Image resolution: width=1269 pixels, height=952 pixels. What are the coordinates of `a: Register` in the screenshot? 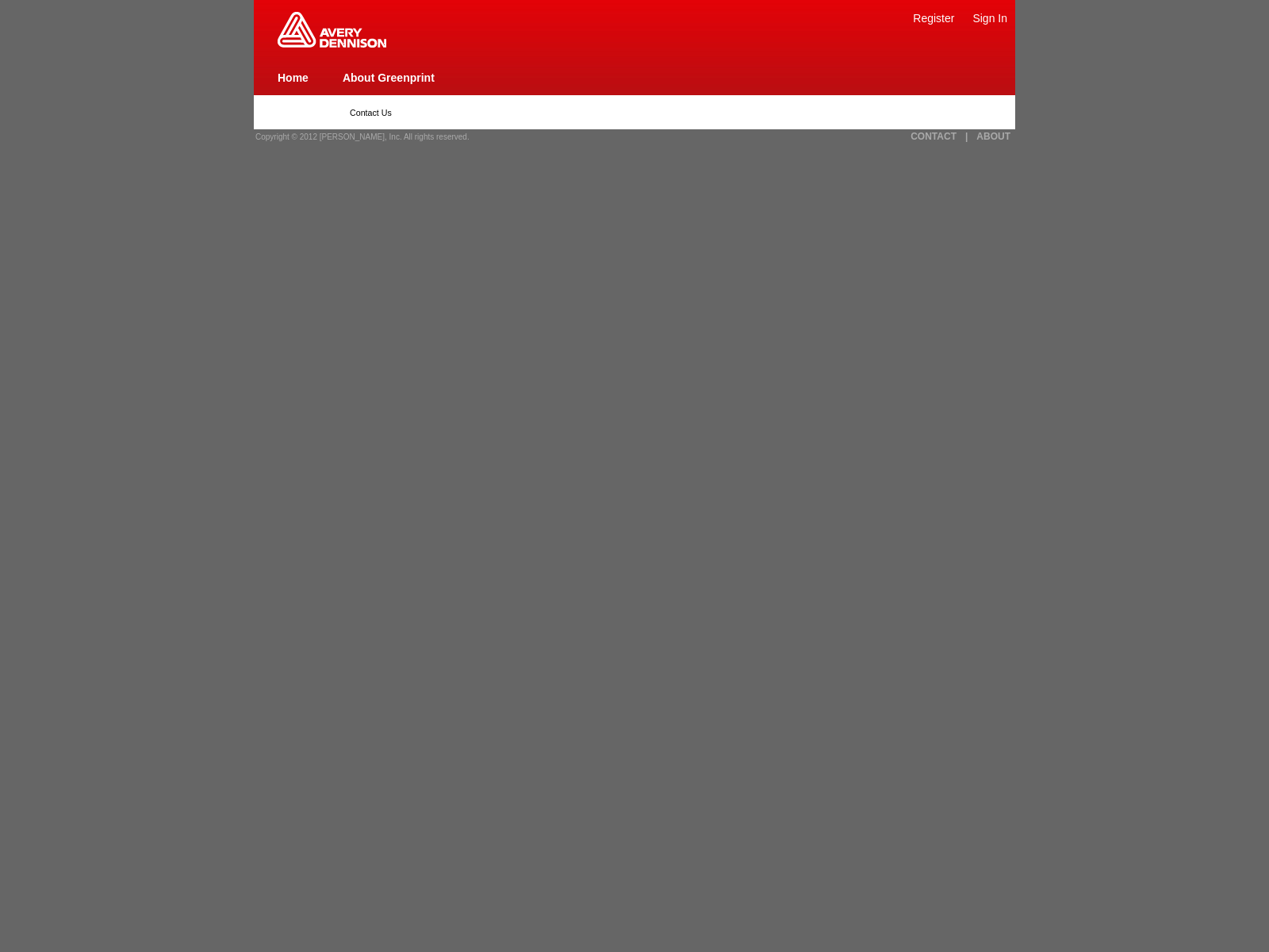 It's located at (934, 18).